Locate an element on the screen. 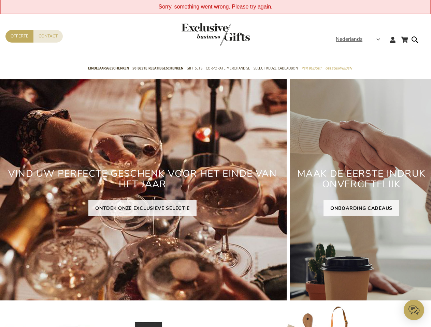 The image size is (431, 327). a: Offerte is located at coordinates (19, 36).